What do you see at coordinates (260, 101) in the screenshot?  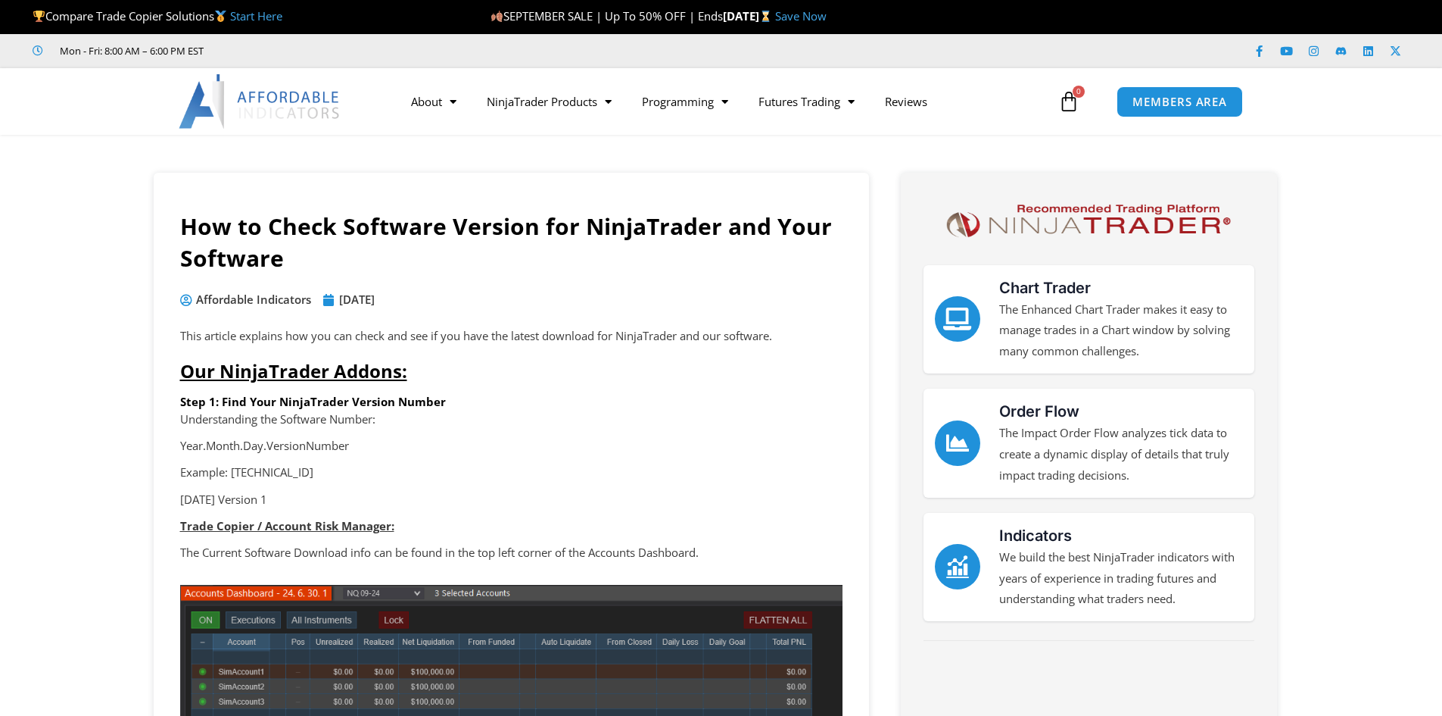 I see `img: LogoAI | Affordable Indicators – NinjaTrader` at bounding box center [260, 101].